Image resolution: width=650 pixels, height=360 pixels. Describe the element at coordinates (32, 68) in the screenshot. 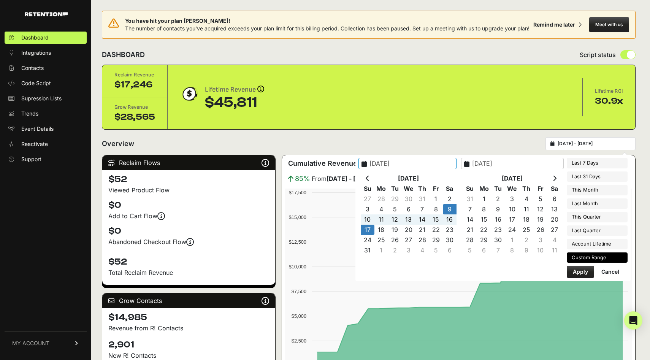

I see `span: Contacts` at that location.